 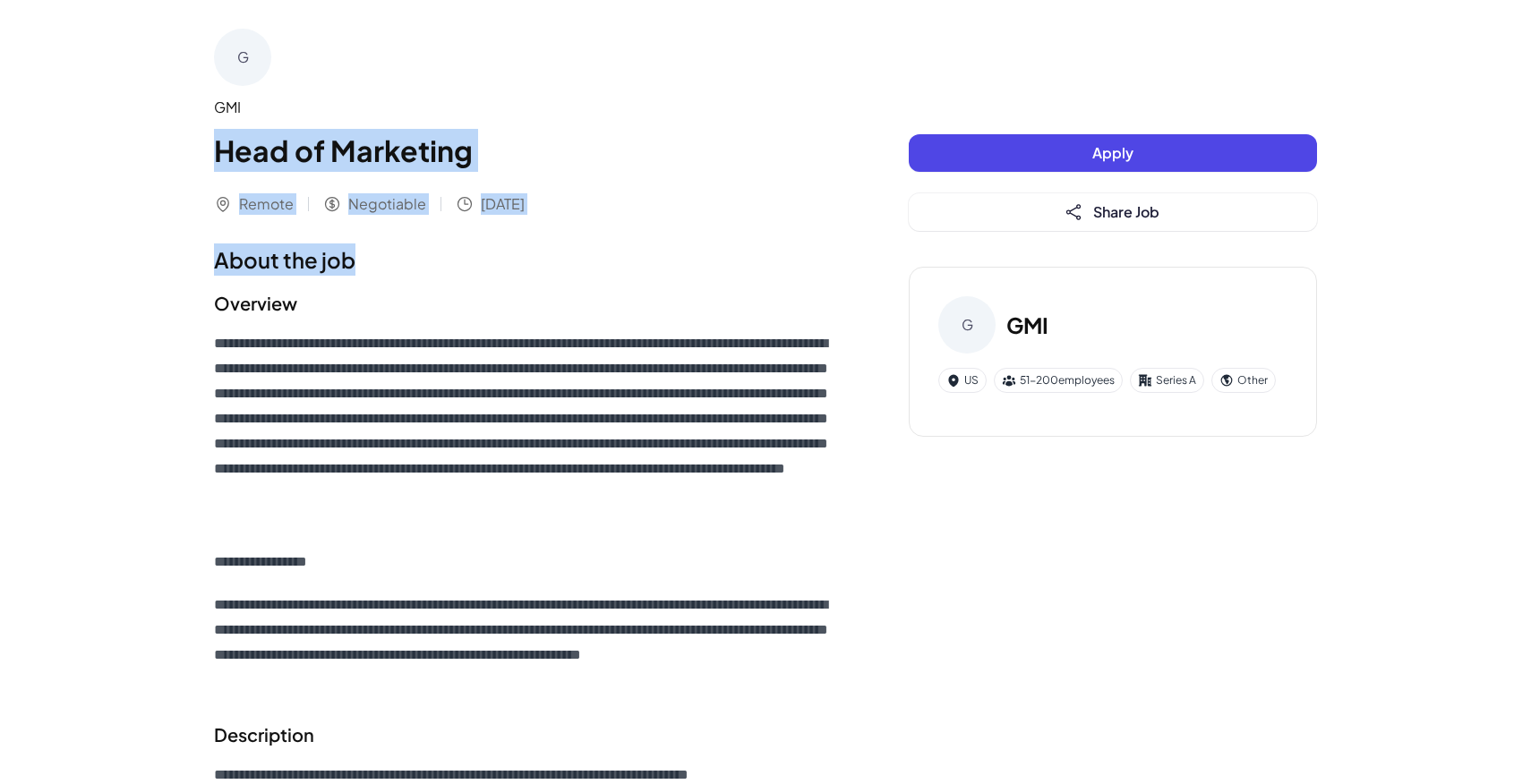 What do you see at coordinates (1167, 380) in the screenshot?
I see `div: Series A` at bounding box center [1167, 380].